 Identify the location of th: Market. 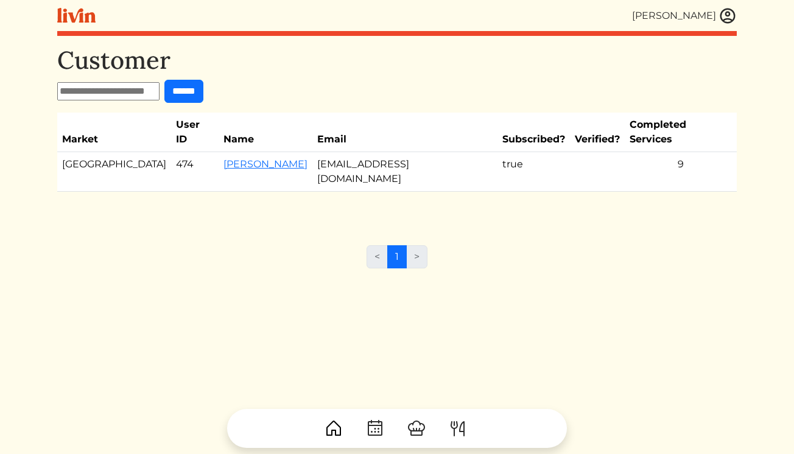
(114, 132).